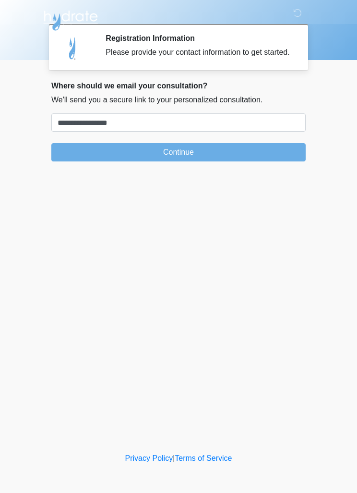  Describe the element at coordinates (179, 86) in the screenshot. I see `h2: Where should we email your consultation?` at that location.